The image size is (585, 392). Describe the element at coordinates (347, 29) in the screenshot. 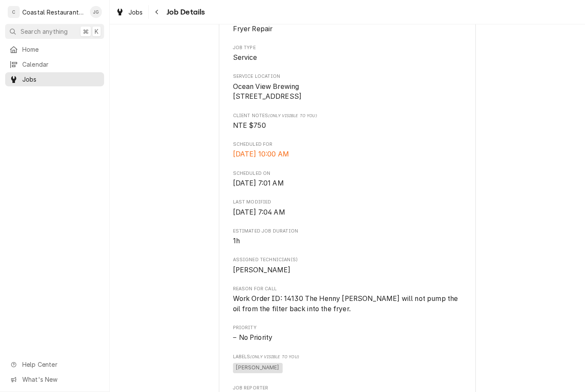

I see `span: Service Type` at that location.